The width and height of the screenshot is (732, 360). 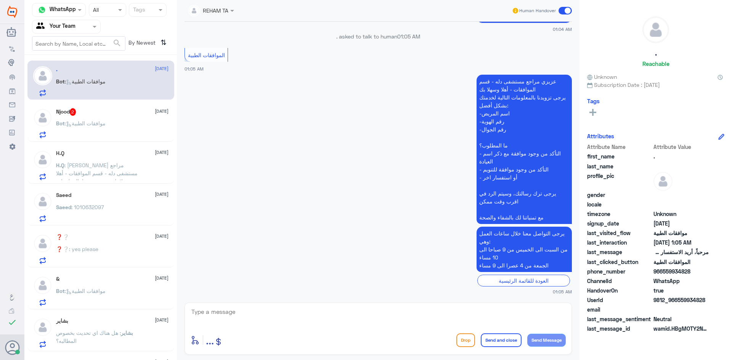 I want to click on button: Send and close, so click(x=501, y=340).